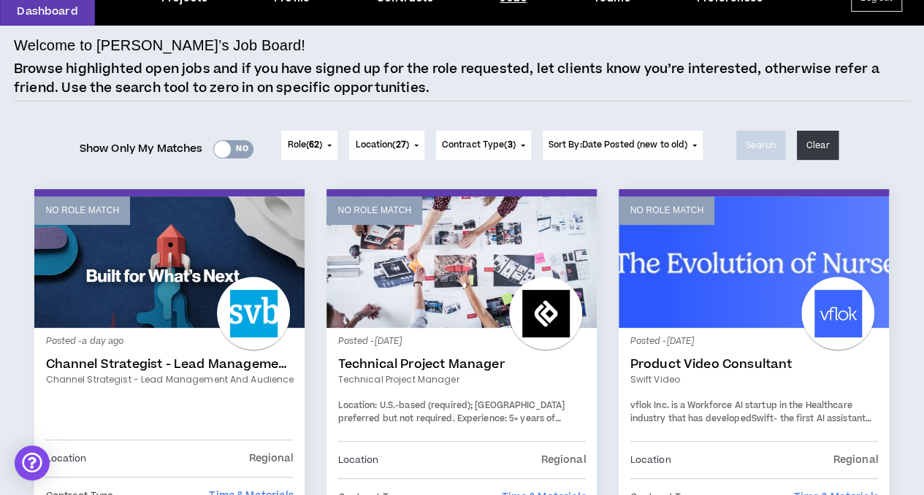  I want to click on div: Open Intercom Messenger, so click(32, 463).